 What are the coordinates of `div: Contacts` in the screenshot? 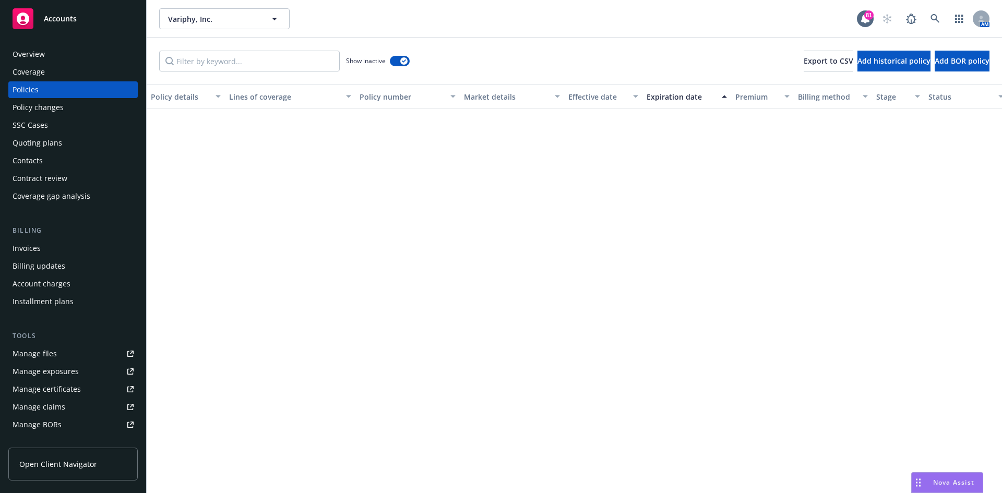 It's located at (28, 161).